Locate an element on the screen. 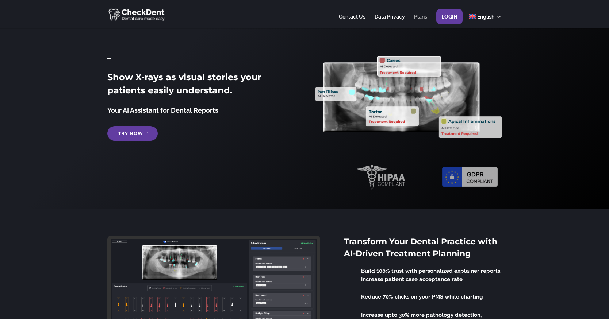 This screenshot has height=319, width=609. a: Login is located at coordinates (449, 21).